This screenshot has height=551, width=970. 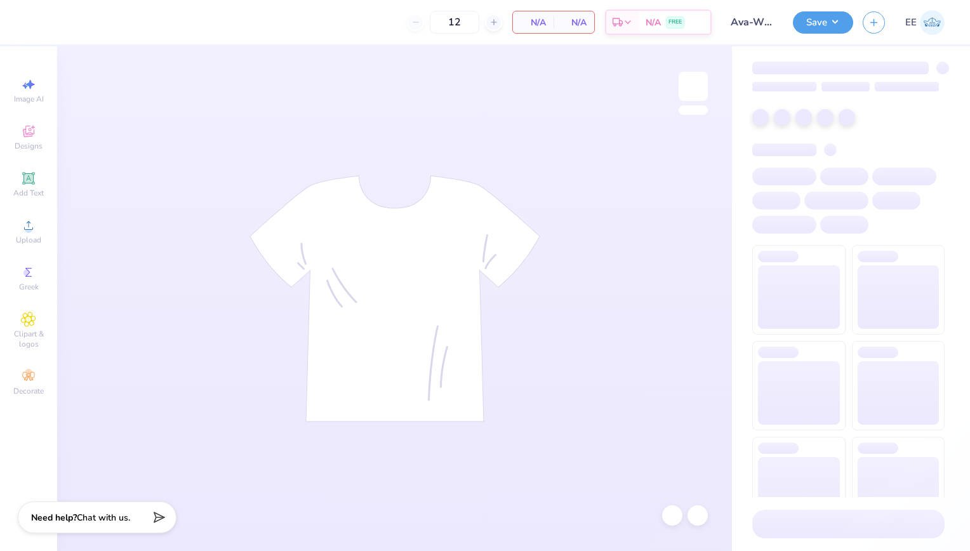 I want to click on button: Save, so click(x=822, y=22).